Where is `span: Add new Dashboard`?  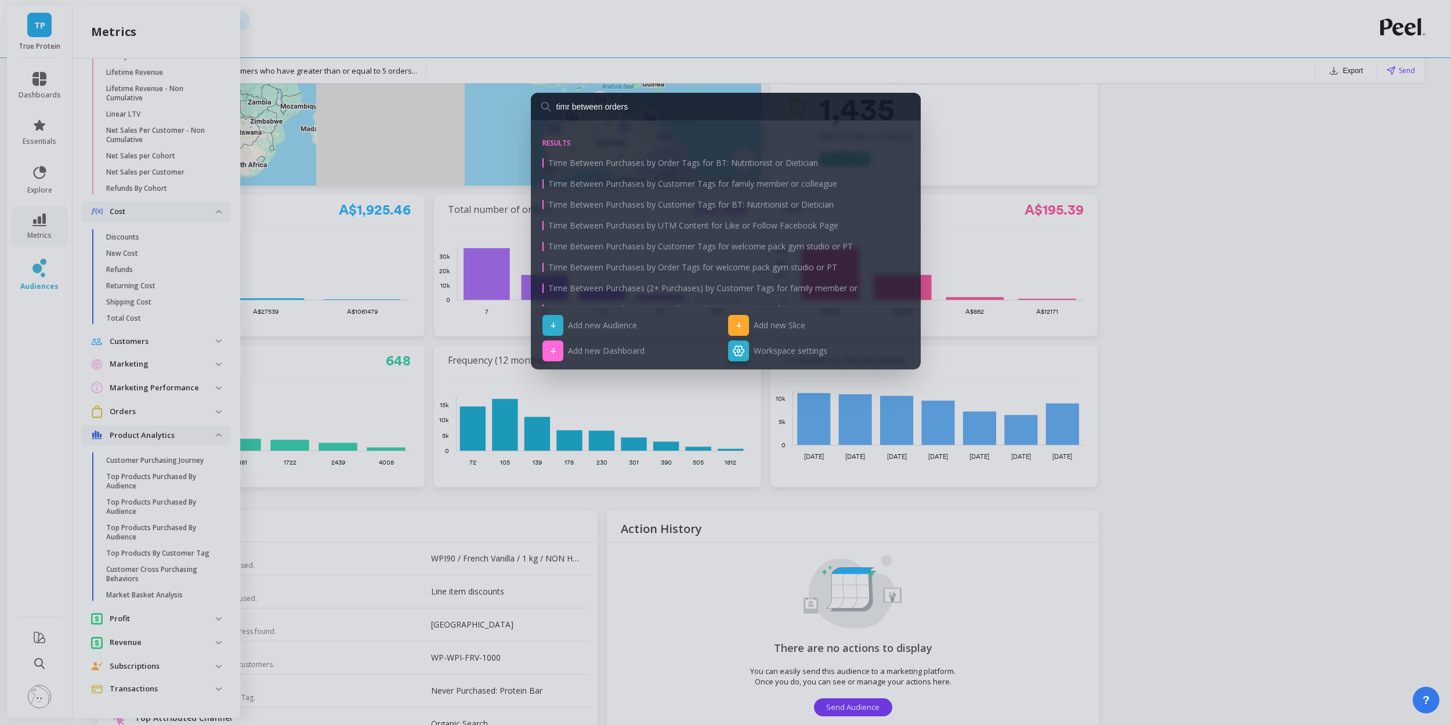 span: Add new Dashboard is located at coordinates (606, 351).